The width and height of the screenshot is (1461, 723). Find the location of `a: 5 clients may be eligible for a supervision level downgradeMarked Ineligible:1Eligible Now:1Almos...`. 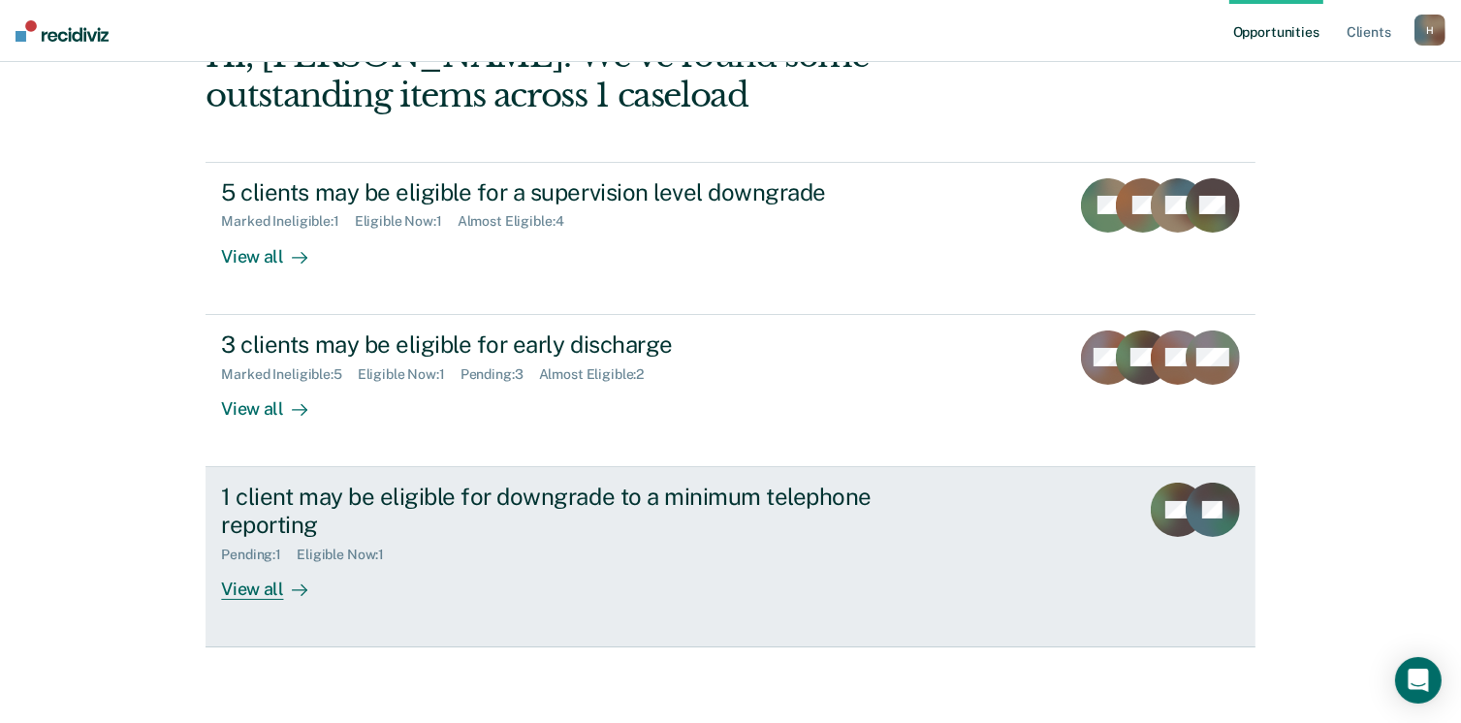

a: 5 clients may be eligible for a supervision level downgradeMarked Ineligible:1Eligible Now:1Almos... is located at coordinates (730, 239).